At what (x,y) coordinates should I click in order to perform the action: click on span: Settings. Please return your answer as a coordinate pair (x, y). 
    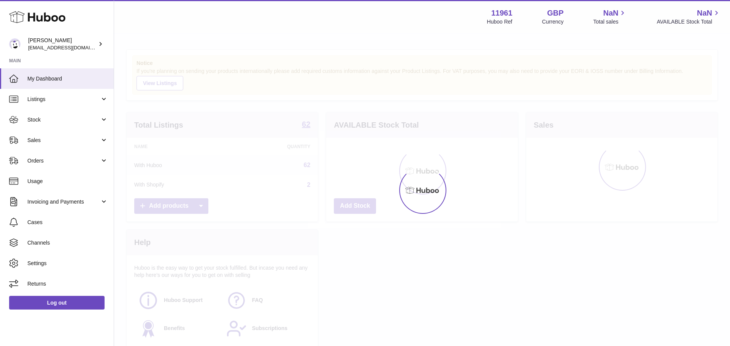
    Looking at the image, I should click on (68, 264).